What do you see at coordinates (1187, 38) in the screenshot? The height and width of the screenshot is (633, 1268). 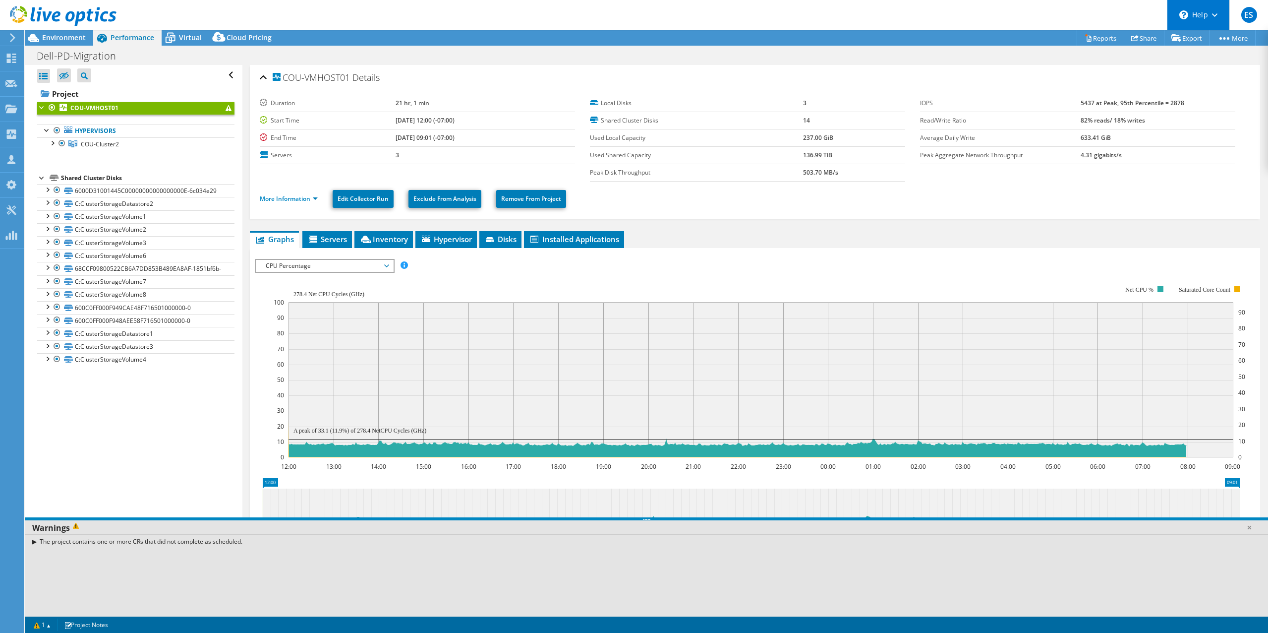 I see `a: Export` at bounding box center [1187, 38].